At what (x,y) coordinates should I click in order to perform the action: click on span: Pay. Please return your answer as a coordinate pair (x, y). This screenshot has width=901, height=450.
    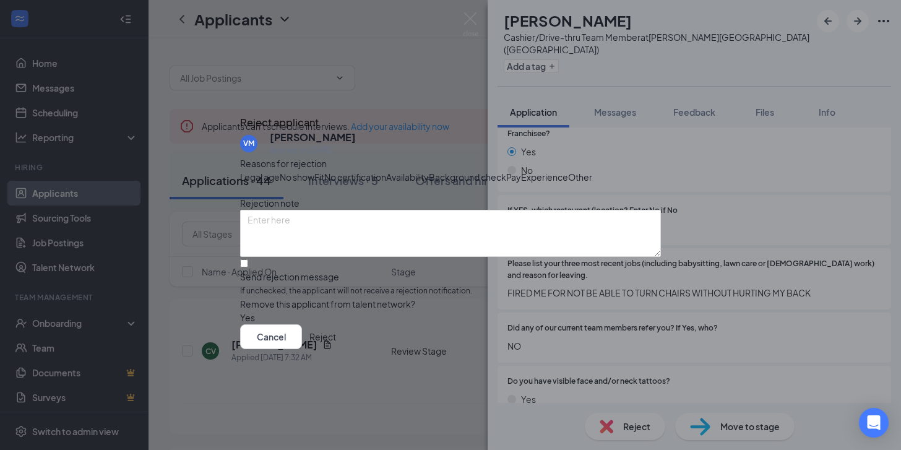
    Looking at the image, I should click on (513, 177).